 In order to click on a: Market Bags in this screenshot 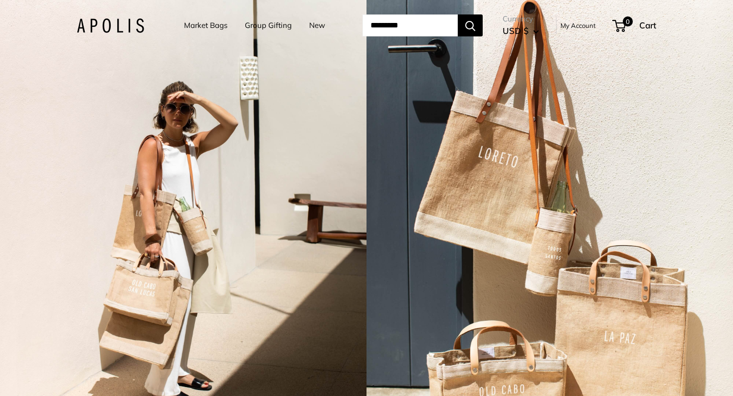, I will do `click(205, 25)`.